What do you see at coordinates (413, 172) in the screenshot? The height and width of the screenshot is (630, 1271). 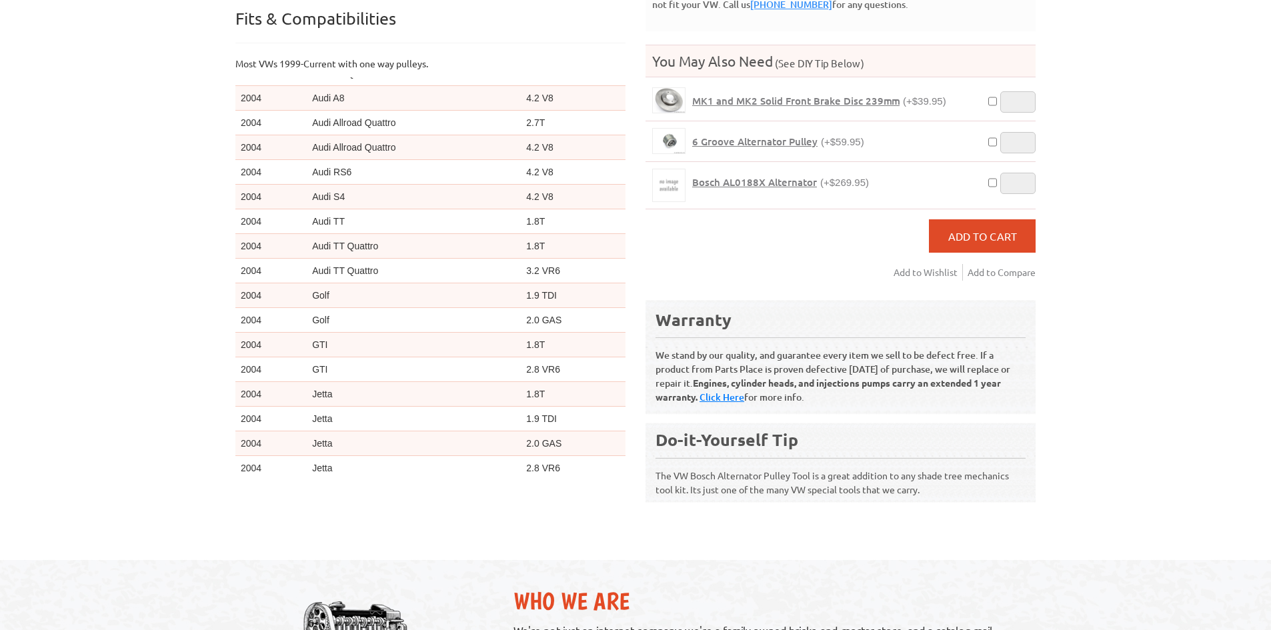 I see `td: Audi RS6` at bounding box center [413, 172].